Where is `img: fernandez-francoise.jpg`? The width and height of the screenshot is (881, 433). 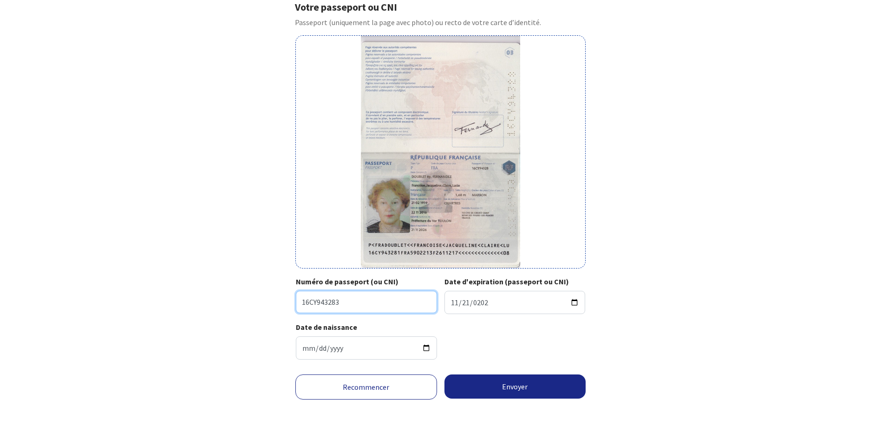
img: fernandez-francoise.jpg is located at coordinates (440, 152).